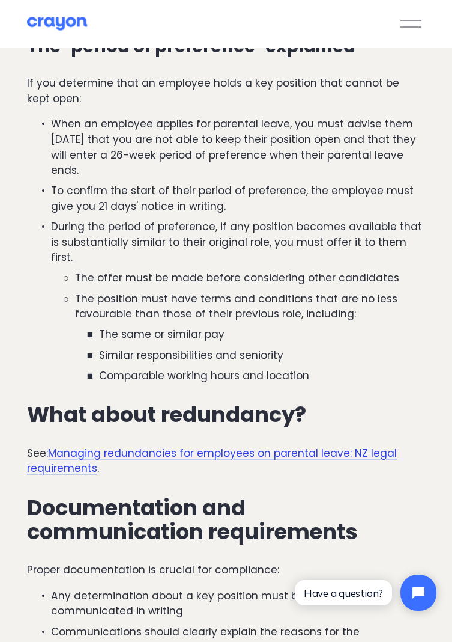 Image resolution: width=452 pixels, height=642 pixels. What do you see at coordinates (134, 28) in the screenshot?
I see `button: Open chat widget` at bounding box center [134, 28].